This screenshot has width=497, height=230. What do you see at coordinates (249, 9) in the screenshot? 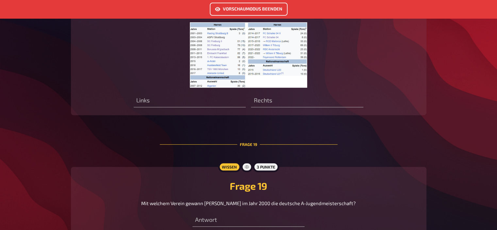
I see `button: Vorschaumodus beenden` at bounding box center [249, 9].